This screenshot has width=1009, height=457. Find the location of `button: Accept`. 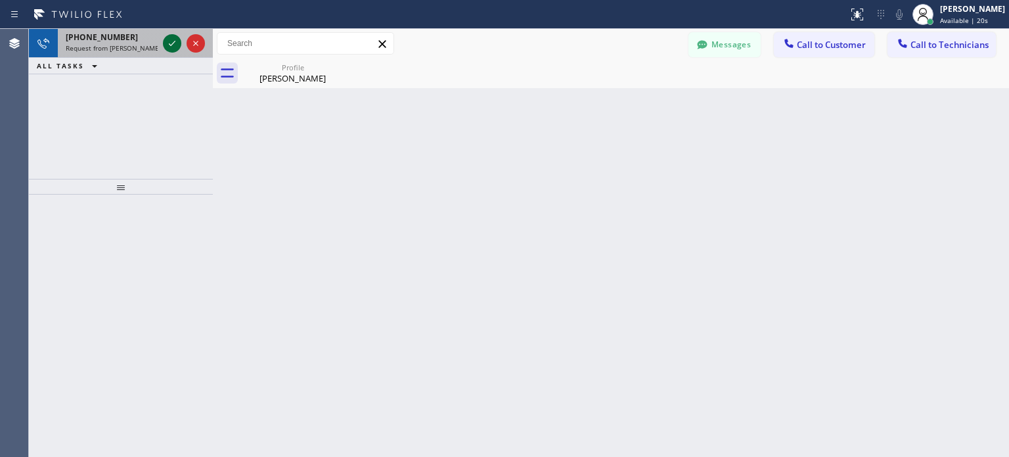

button: Accept is located at coordinates (172, 43).